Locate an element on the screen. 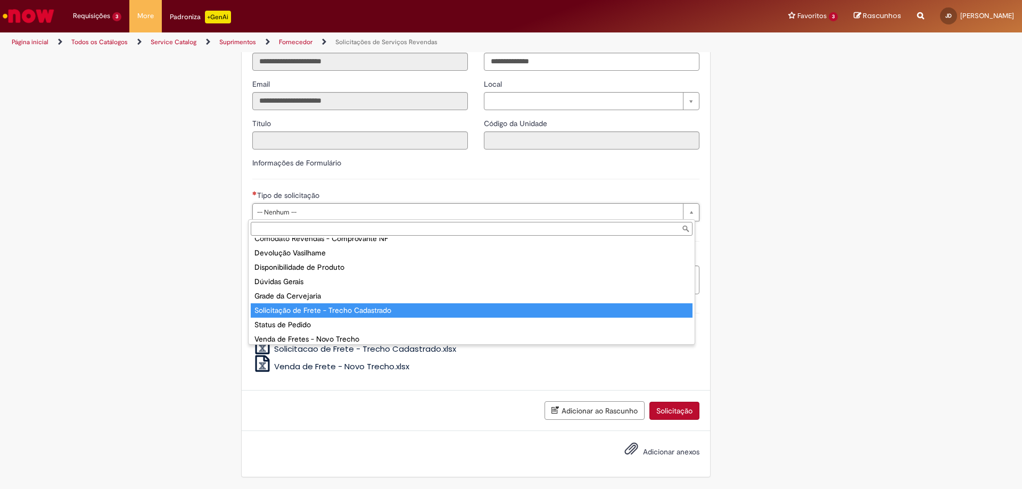  div: Disponibilidade de Produto is located at coordinates (472, 267).